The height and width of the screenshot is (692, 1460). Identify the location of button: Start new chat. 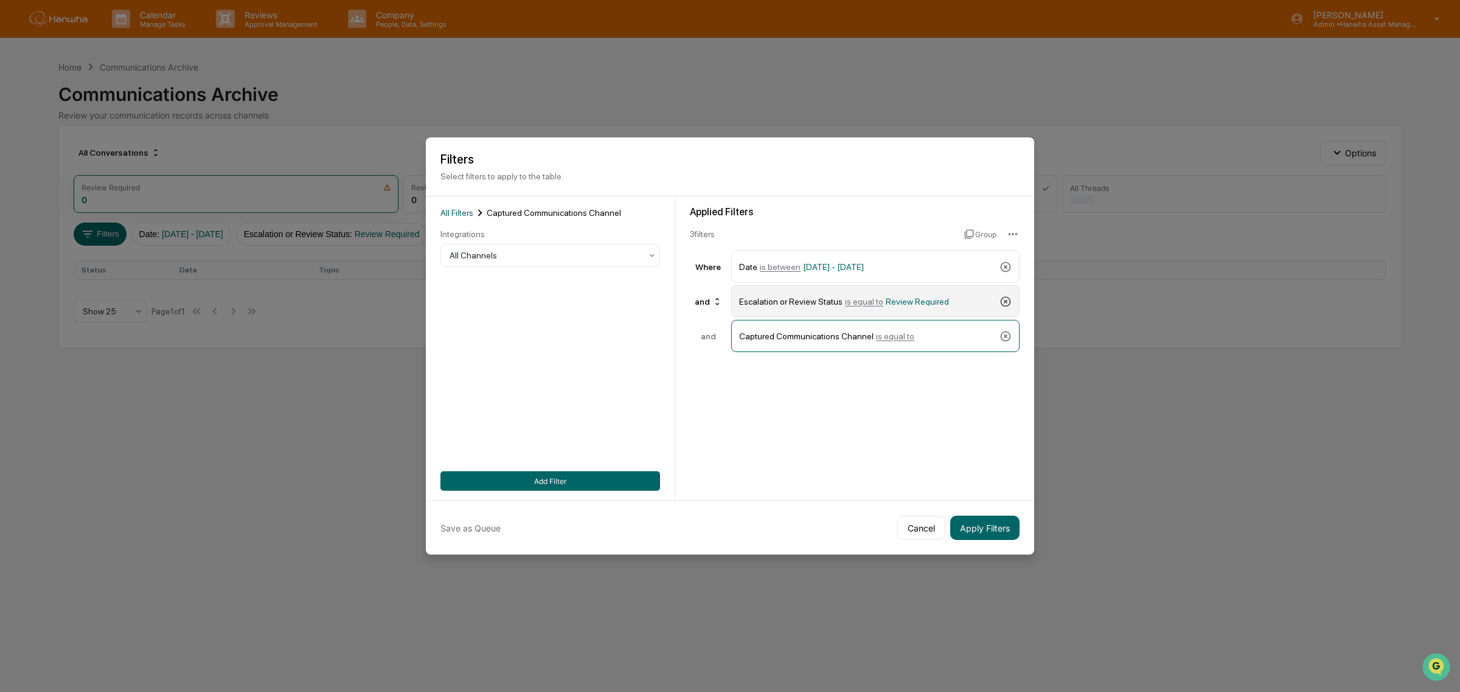
(214, 104).